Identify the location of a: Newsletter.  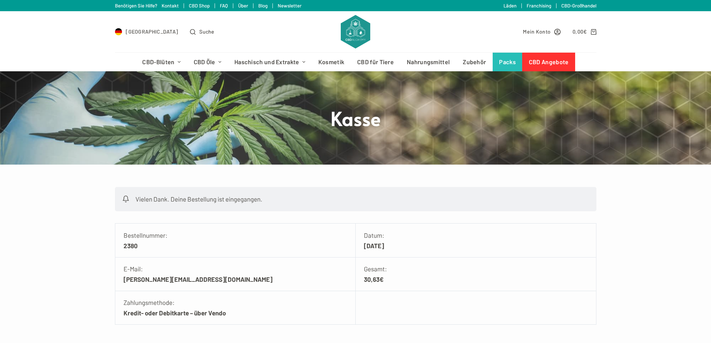
(290, 6).